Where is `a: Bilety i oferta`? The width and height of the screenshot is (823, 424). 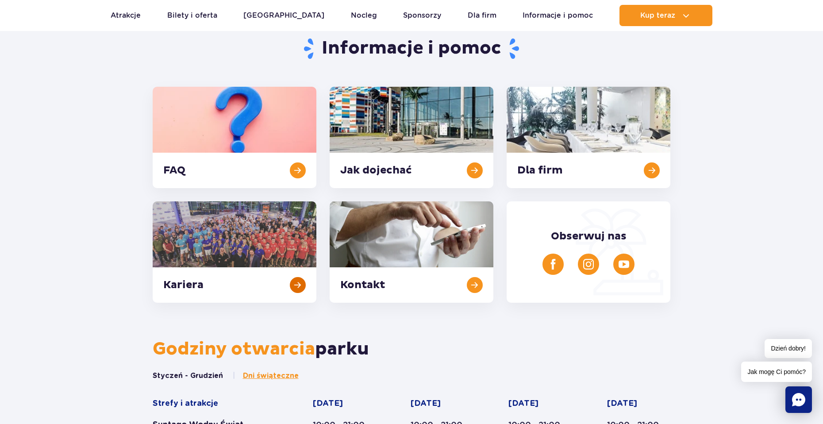 a: Bilety i oferta is located at coordinates (192, 15).